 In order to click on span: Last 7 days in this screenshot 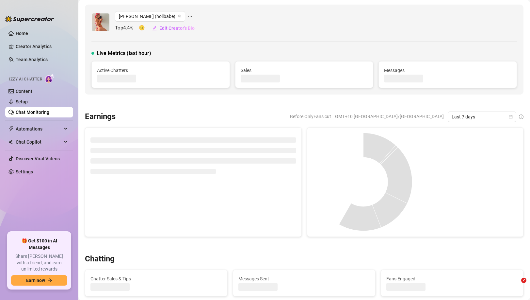, I will do `click(482, 117)`.